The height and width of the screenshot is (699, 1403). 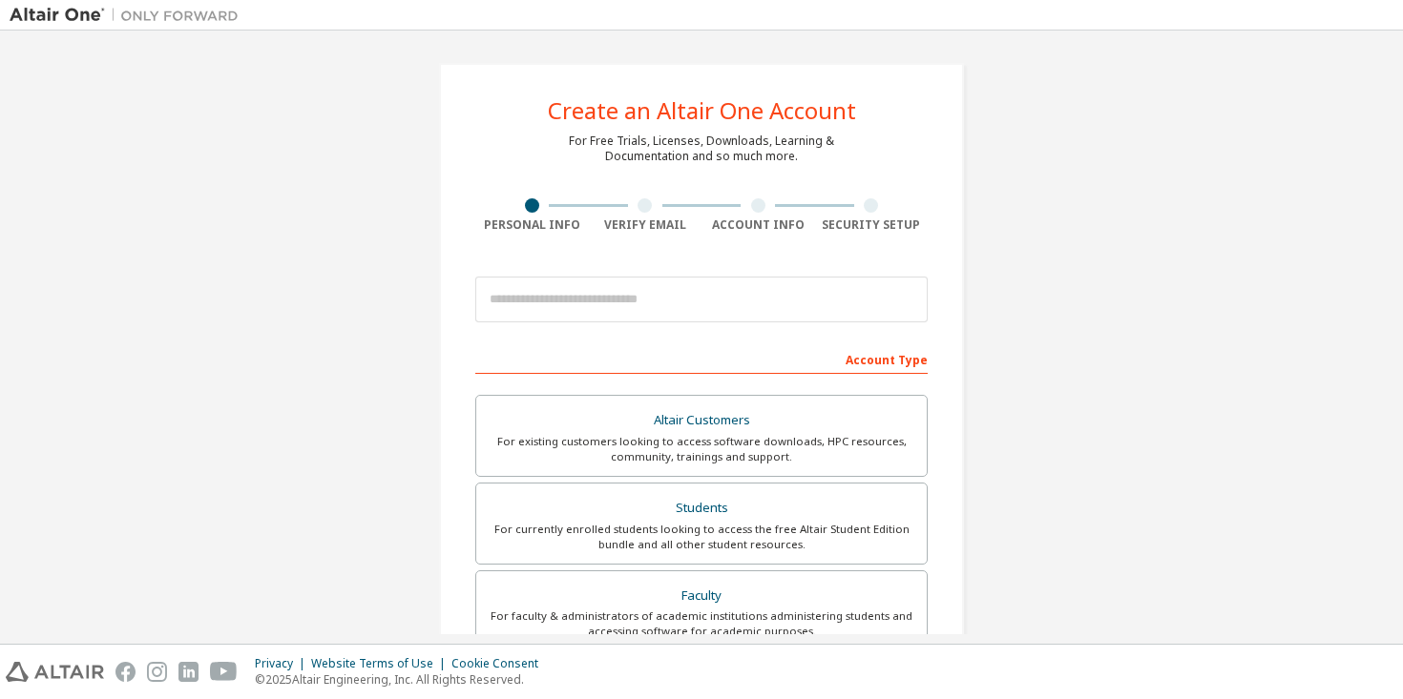 I want to click on div: Create an Altair One Account, so click(x=701, y=111).